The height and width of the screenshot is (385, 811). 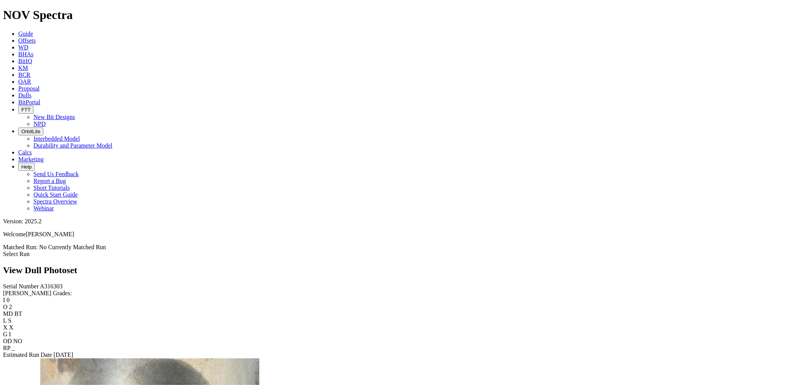 What do you see at coordinates (5, 334) in the screenshot?
I see `label: G` at bounding box center [5, 334].